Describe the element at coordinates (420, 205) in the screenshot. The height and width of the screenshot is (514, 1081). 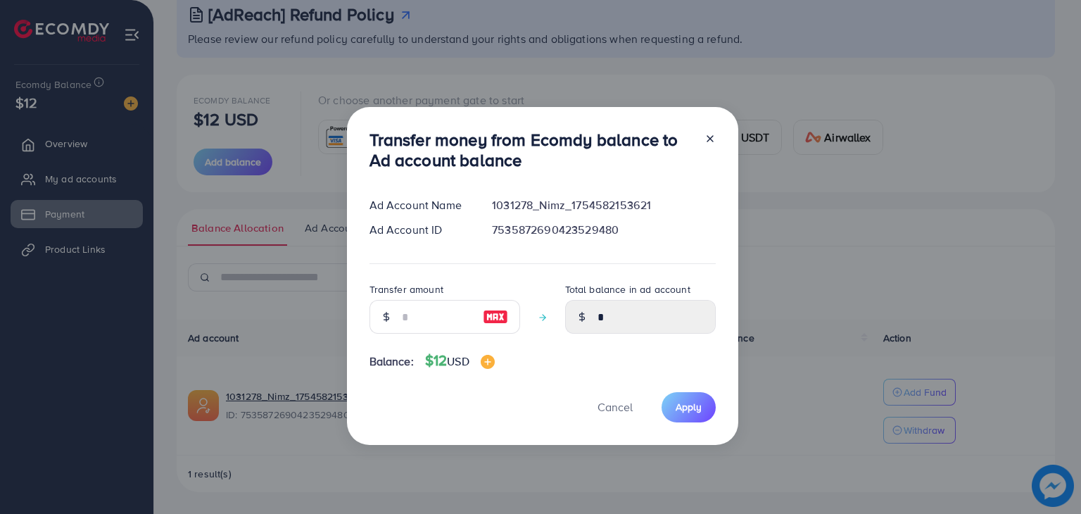
I see `div: Ad Account Name` at that location.